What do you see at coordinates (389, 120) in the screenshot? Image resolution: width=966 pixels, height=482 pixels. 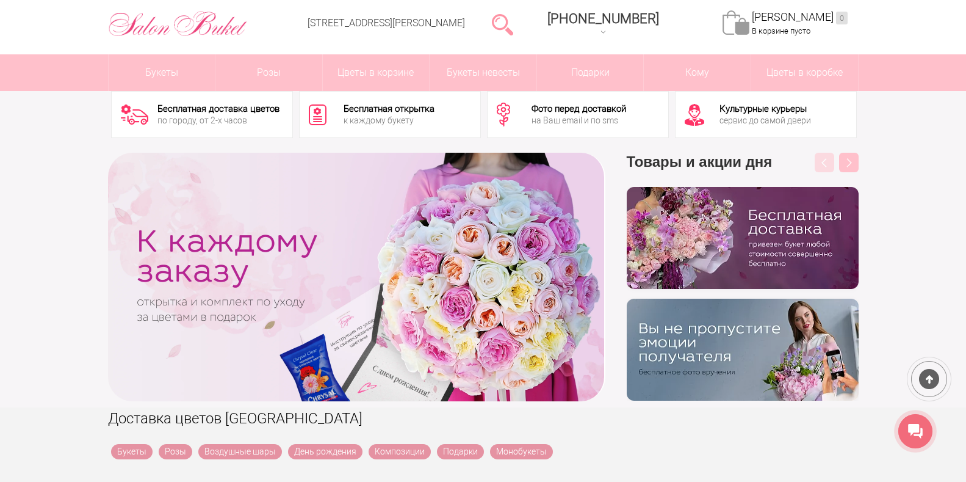 I see `div: к каждому букету` at bounding box center [389, 120].